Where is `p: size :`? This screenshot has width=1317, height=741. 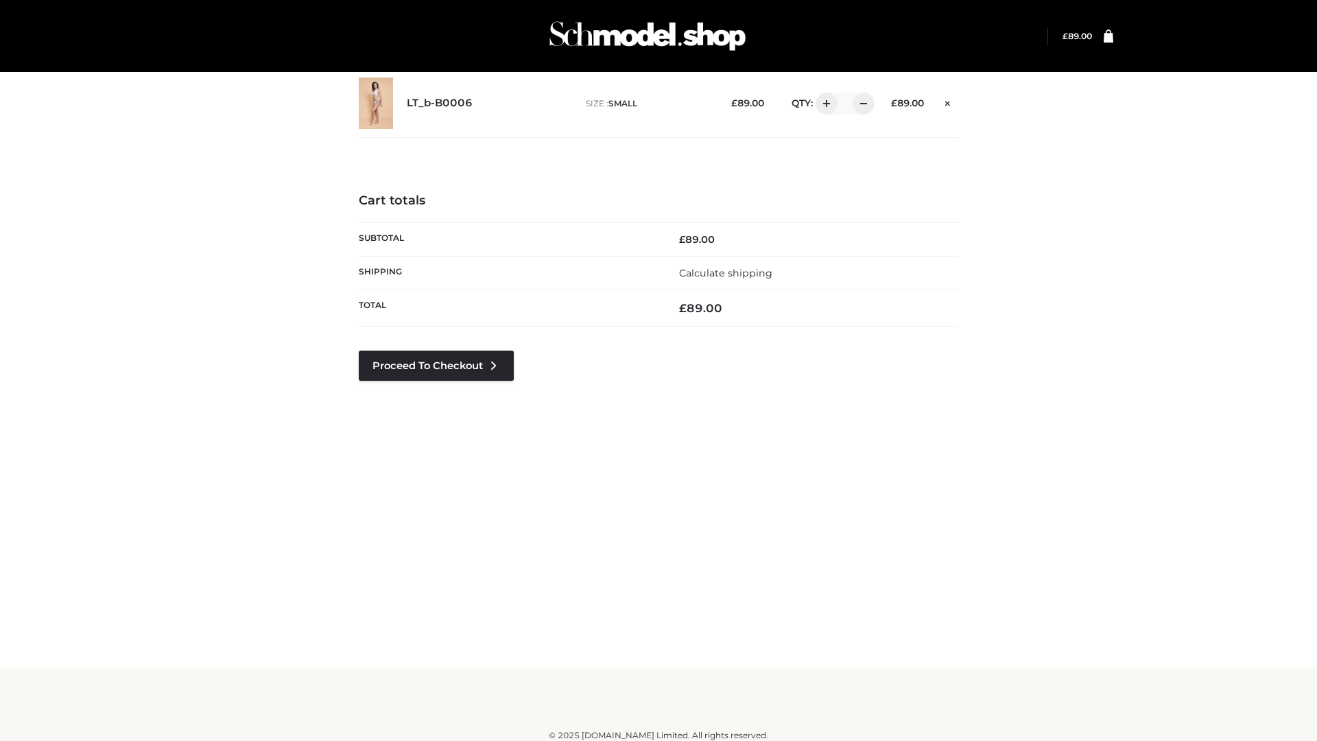 p: size : is located at coordinates (648, 104).